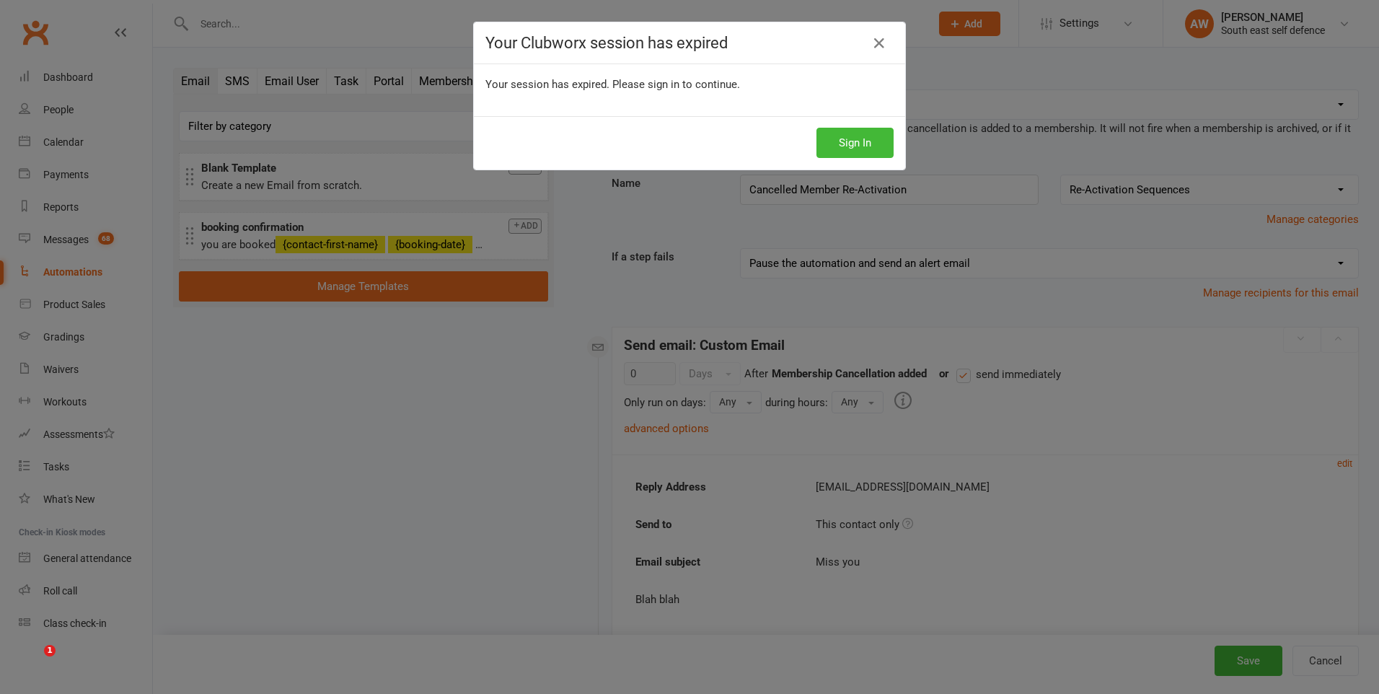 This screenshot has height=694, width=1379. Describe the element at coordinates (879, 43) in the screenshot. I see `a: Close` at that location.